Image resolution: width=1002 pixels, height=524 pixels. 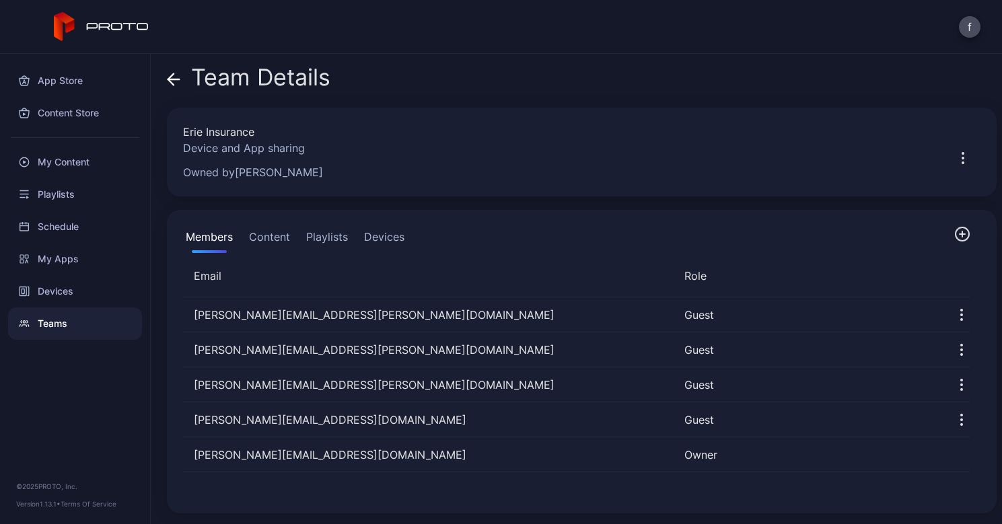 What do you see at coordinates (428, 350) in the screenshot?
I see `div: larry.gioia@pwc.com` at bounding box center [428, 350].